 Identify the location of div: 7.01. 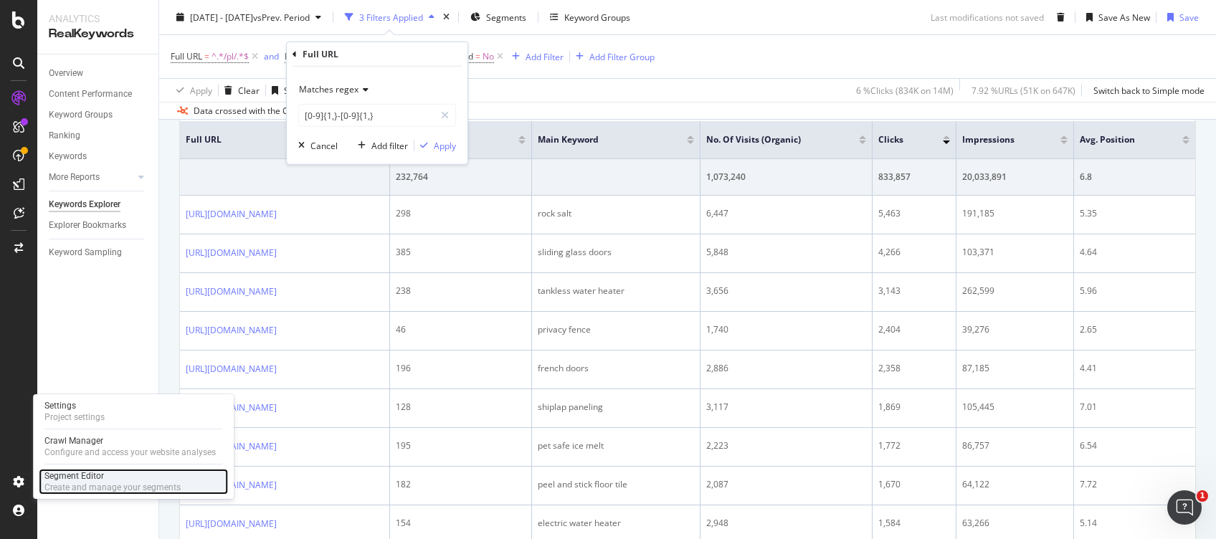
(1134, 407).